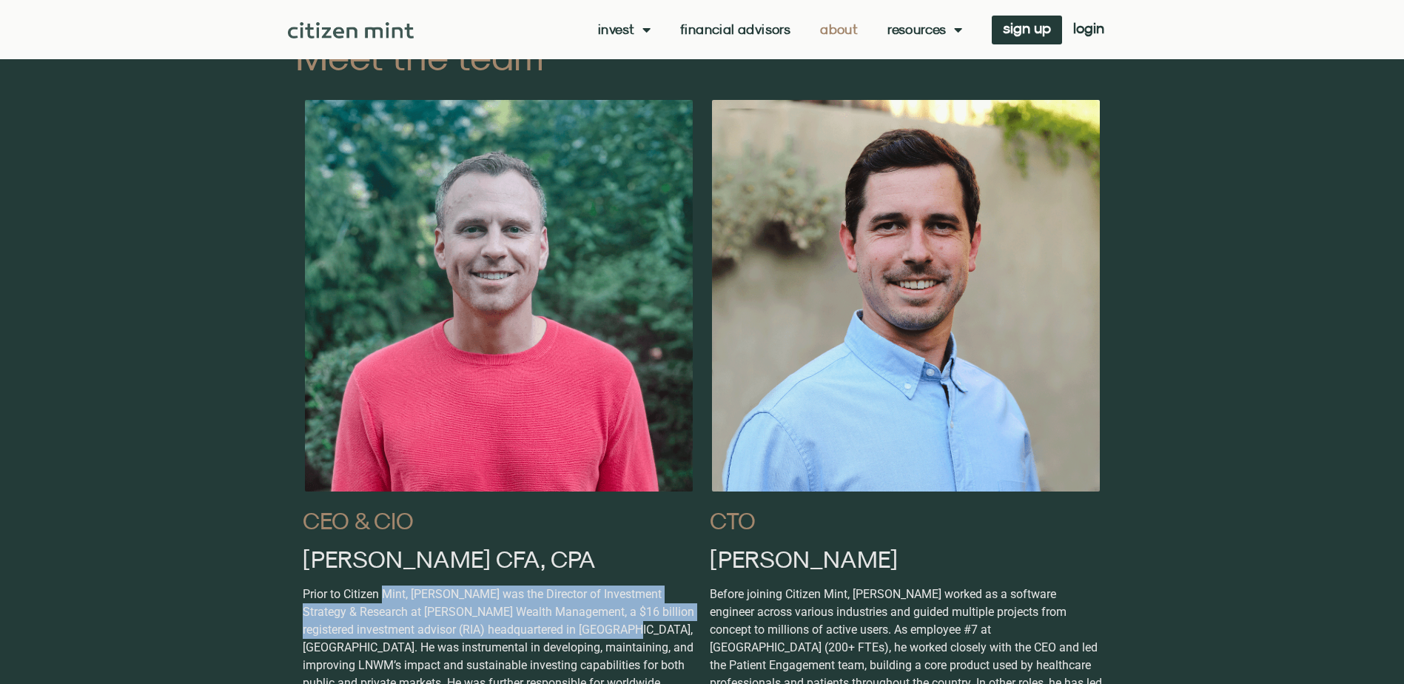 The height and width of the screenshot is (684, 1404). Describe the element at coordinates (1027, 30) in the screenshot. I see `a: sign up` at that location.